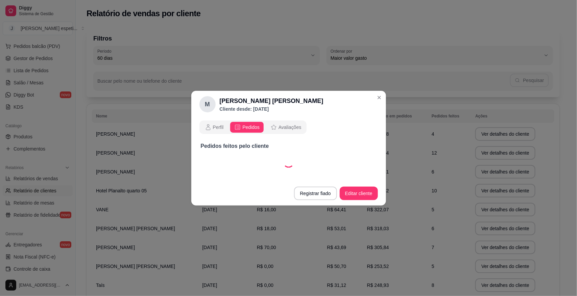  Describe the element at coordinates (289, 163) in the screenshot. I see `div: Loading` at that location.